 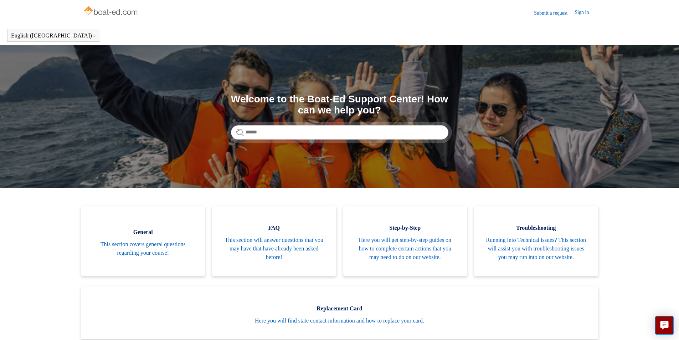 What do you see at coordinates (274, 228) in the screenshot?
I see `span: FAQ` at bounding box center [274, 228].